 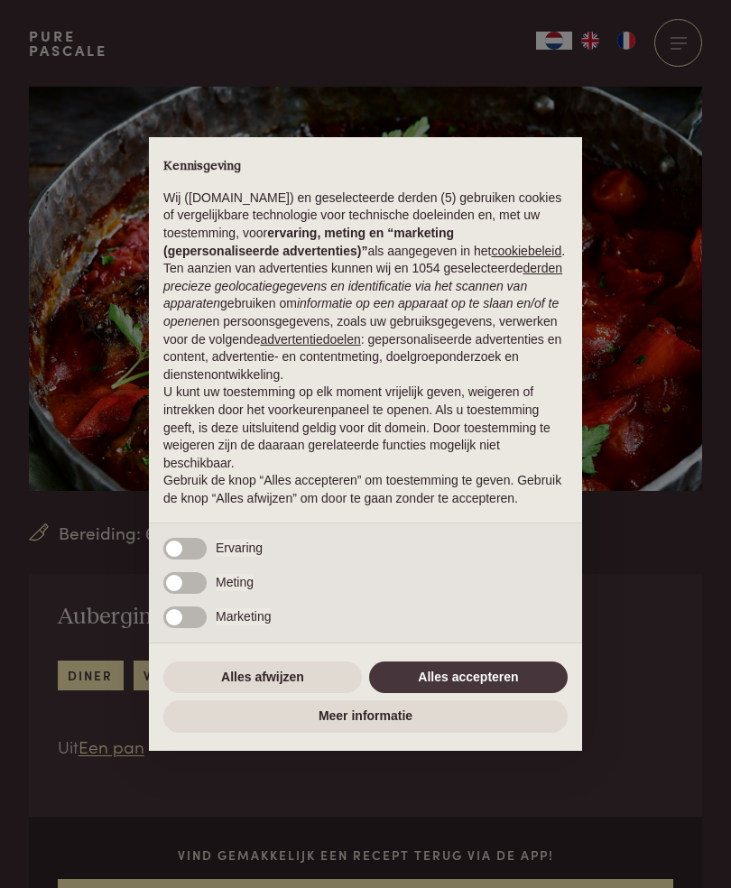 I want to click on p: Ten aanzien van advertenties kunnen wij en 1054 geselecteerde gebruiken om en persoonsgegevens, z..., so click(x=366, y=321).